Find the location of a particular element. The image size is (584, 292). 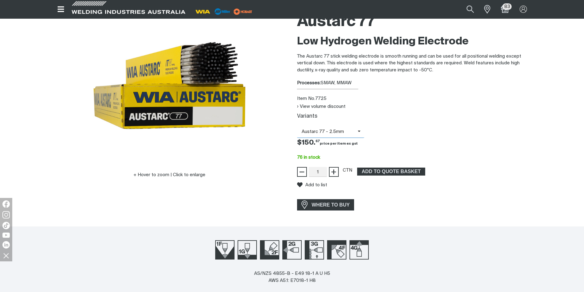

div: Price is located at coordinates (415, 143).